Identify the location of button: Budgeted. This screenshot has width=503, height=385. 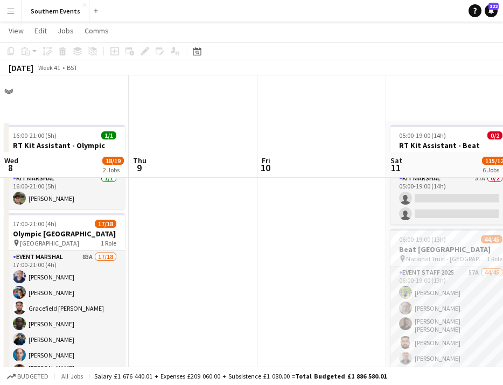
(27, 376).